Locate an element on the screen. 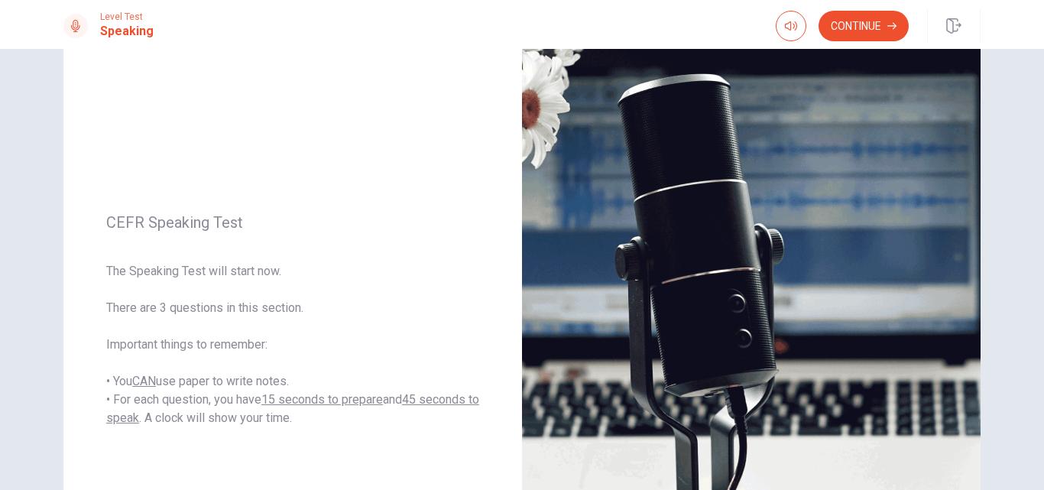  h1: Speaking is located at coordinates (127, 31).